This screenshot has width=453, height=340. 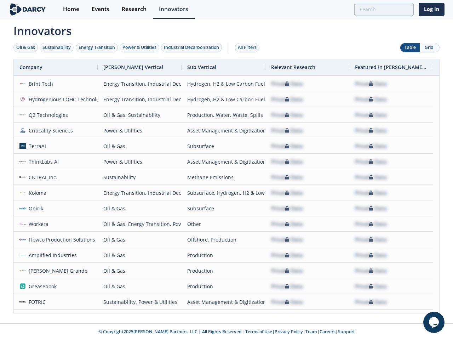 What do you see at coordinates (31, 67) in the screenshot?
I see `span: Company` at bounding box center [31, 67].